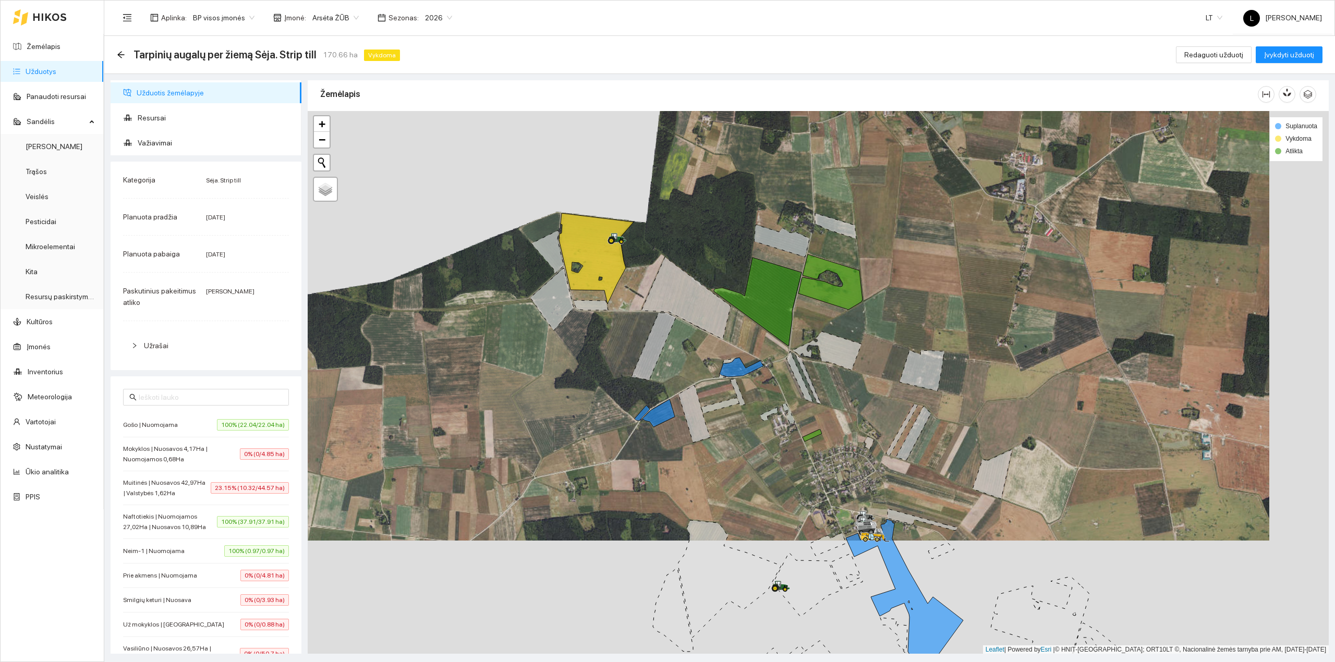 The image size is (1335, 662). I want to click on span: Resursai, so click(215, 118).